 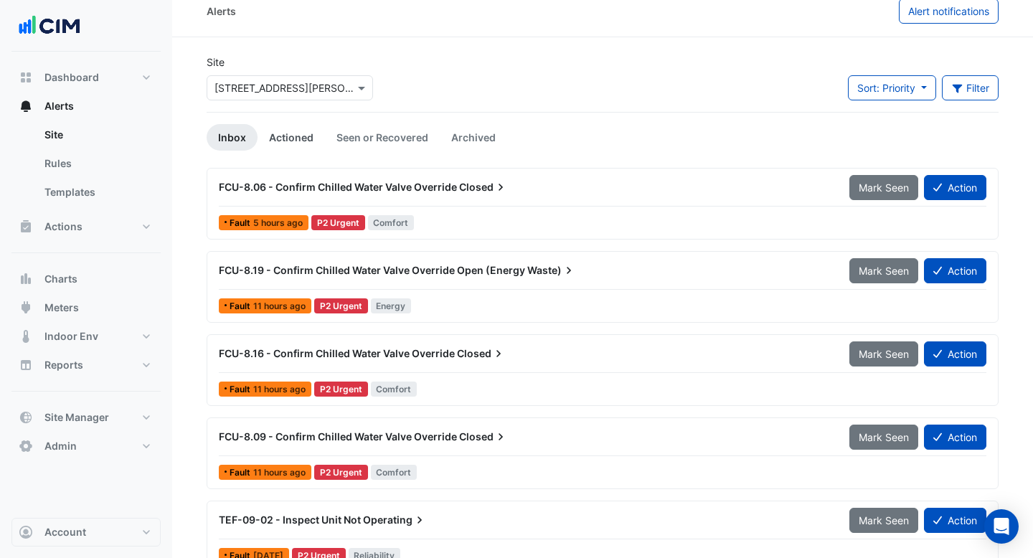 I want to click on button: Admin, so click(x=86, y=446).